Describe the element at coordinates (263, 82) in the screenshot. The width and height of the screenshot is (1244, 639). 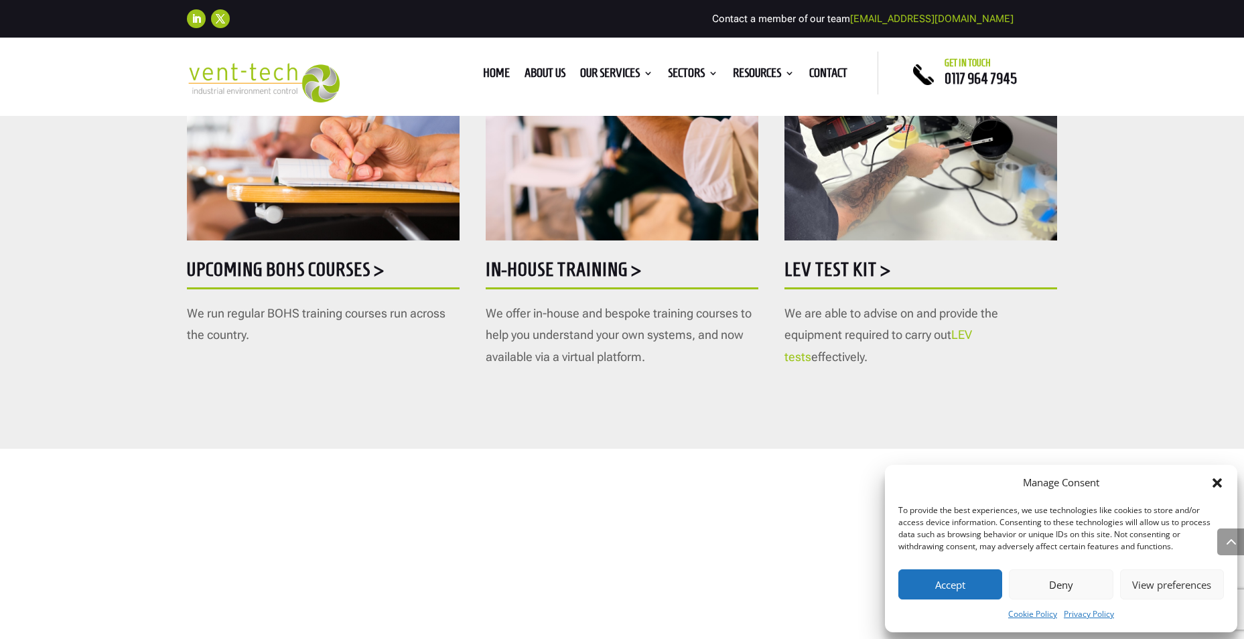
I see `img: 2023-09-27T08_35_16.549ZVENT-TECH---Clear-background` at that location.